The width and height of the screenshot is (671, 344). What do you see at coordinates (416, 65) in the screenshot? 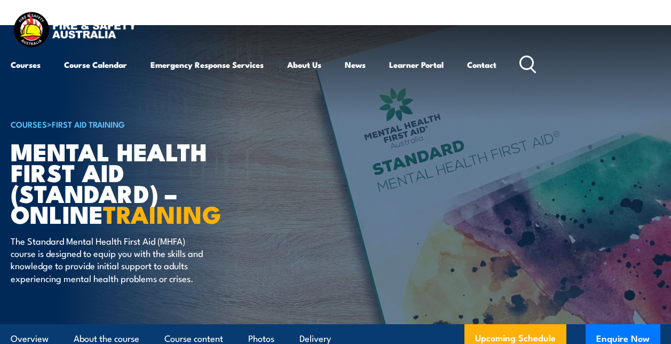
I see `a: Learner Portal` at bounding box center [416, 65].